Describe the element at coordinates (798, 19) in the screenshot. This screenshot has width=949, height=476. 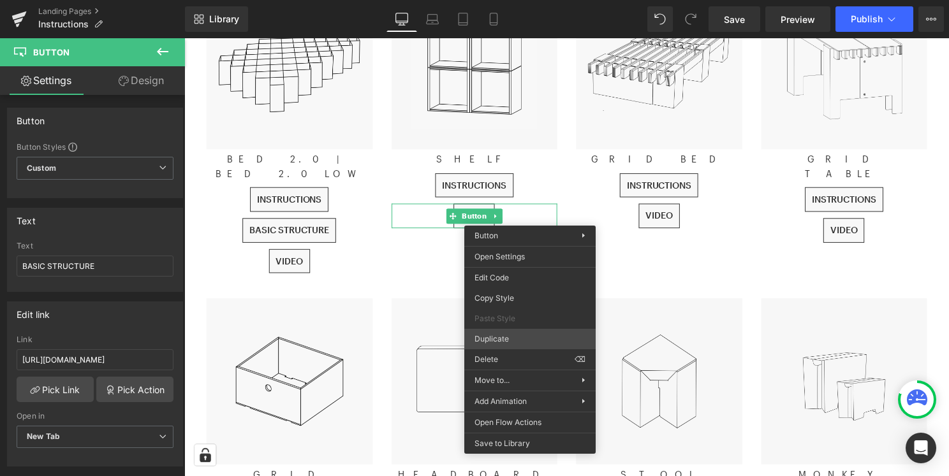
I see `a: Preview` at that location.